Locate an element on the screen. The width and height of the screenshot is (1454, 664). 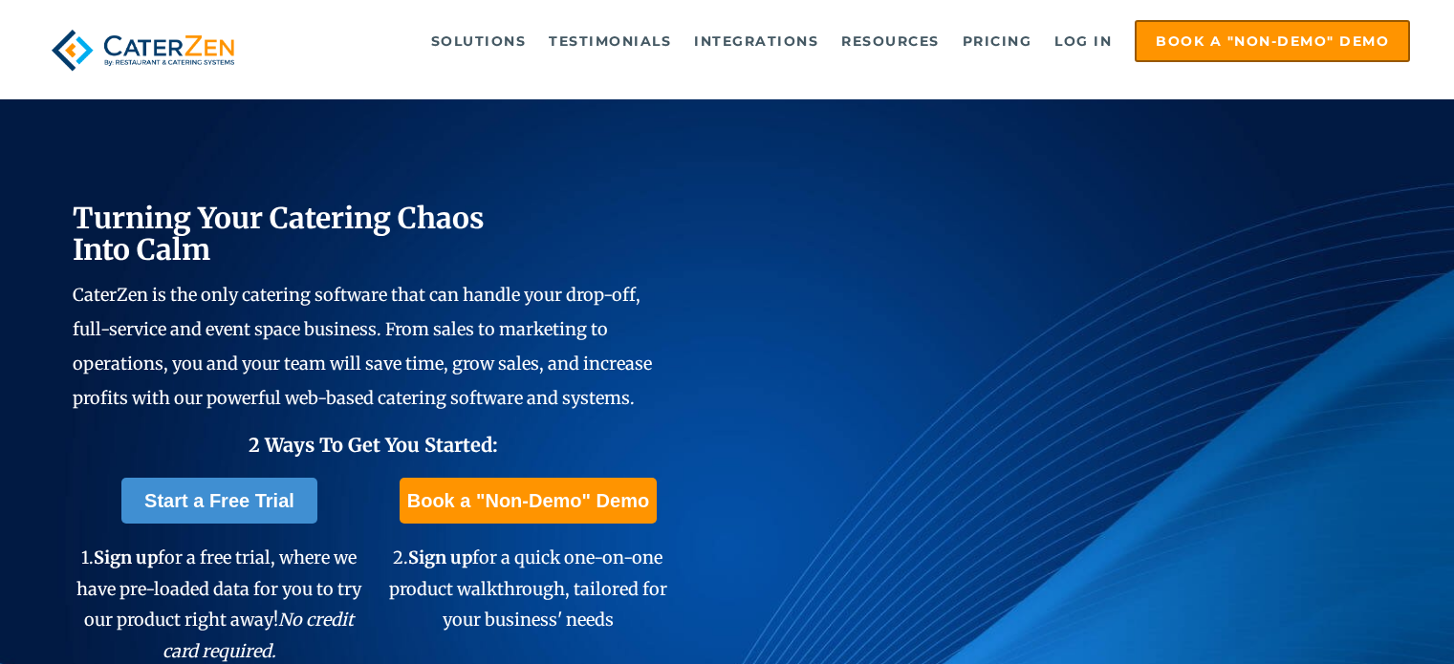
a: Testimonials is located at coordinates (610, 41).